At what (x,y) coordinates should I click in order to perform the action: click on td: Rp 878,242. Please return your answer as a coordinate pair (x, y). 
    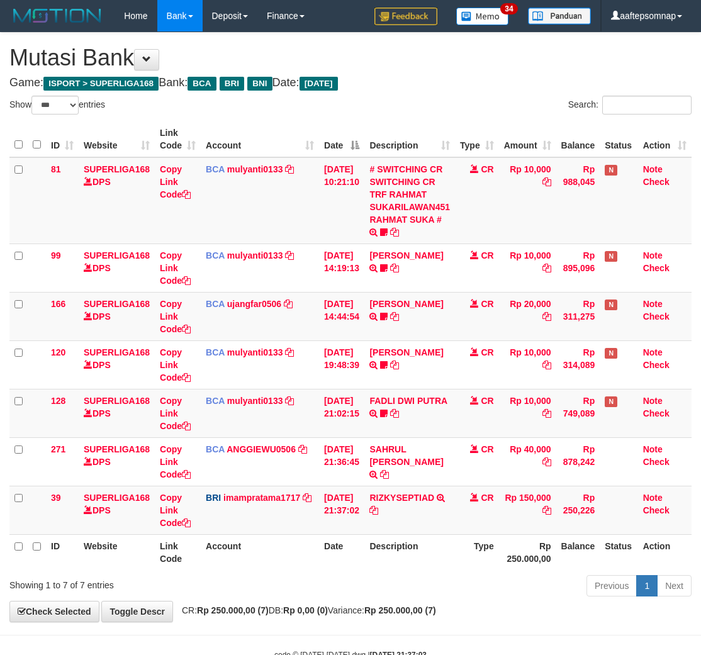
    Looking at the image, I should click on (579, 462).